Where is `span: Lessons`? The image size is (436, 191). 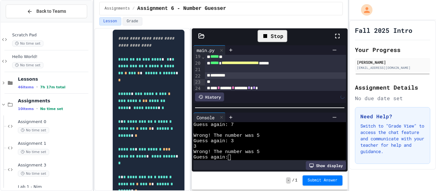 span: Lessons is located at coordinates (54, 79).